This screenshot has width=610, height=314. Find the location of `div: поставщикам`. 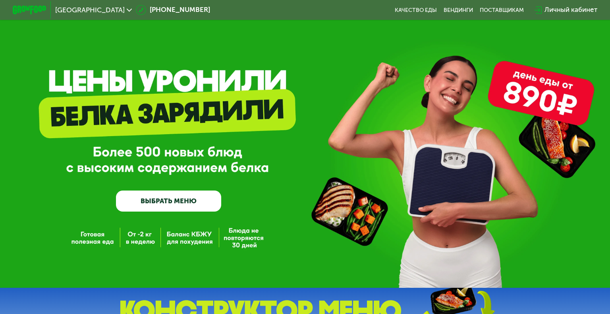

div: поставщикам is located at coordinates (501, 10).